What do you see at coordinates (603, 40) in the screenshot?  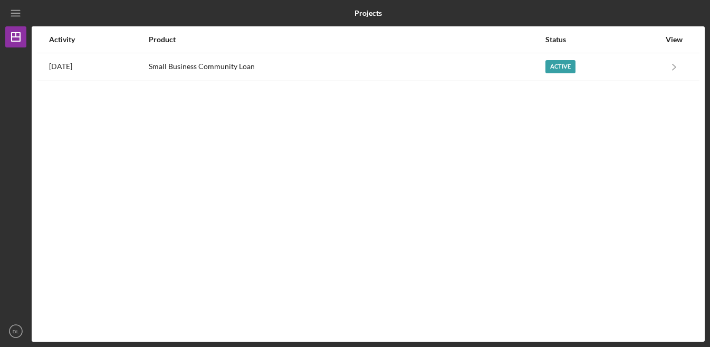 I see `div: Status` at bounding box center [603, 40].